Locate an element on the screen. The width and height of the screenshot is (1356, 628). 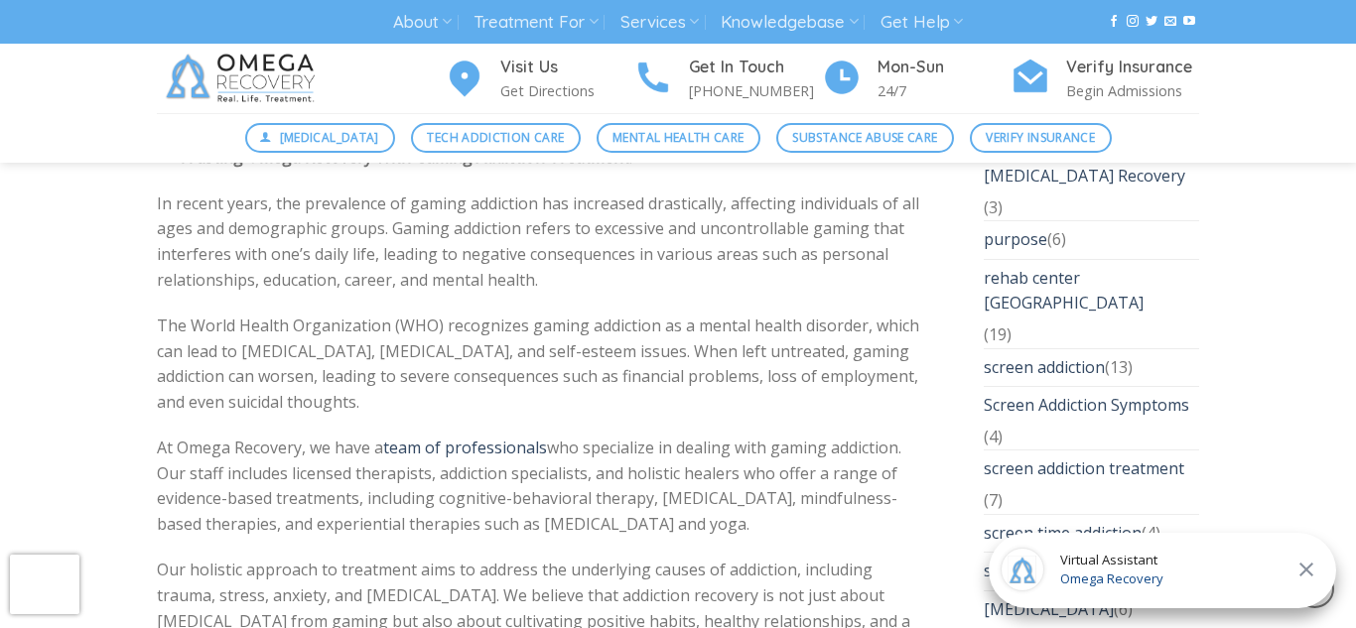
a: Mental Health Care is located at coordinates (678, 138).